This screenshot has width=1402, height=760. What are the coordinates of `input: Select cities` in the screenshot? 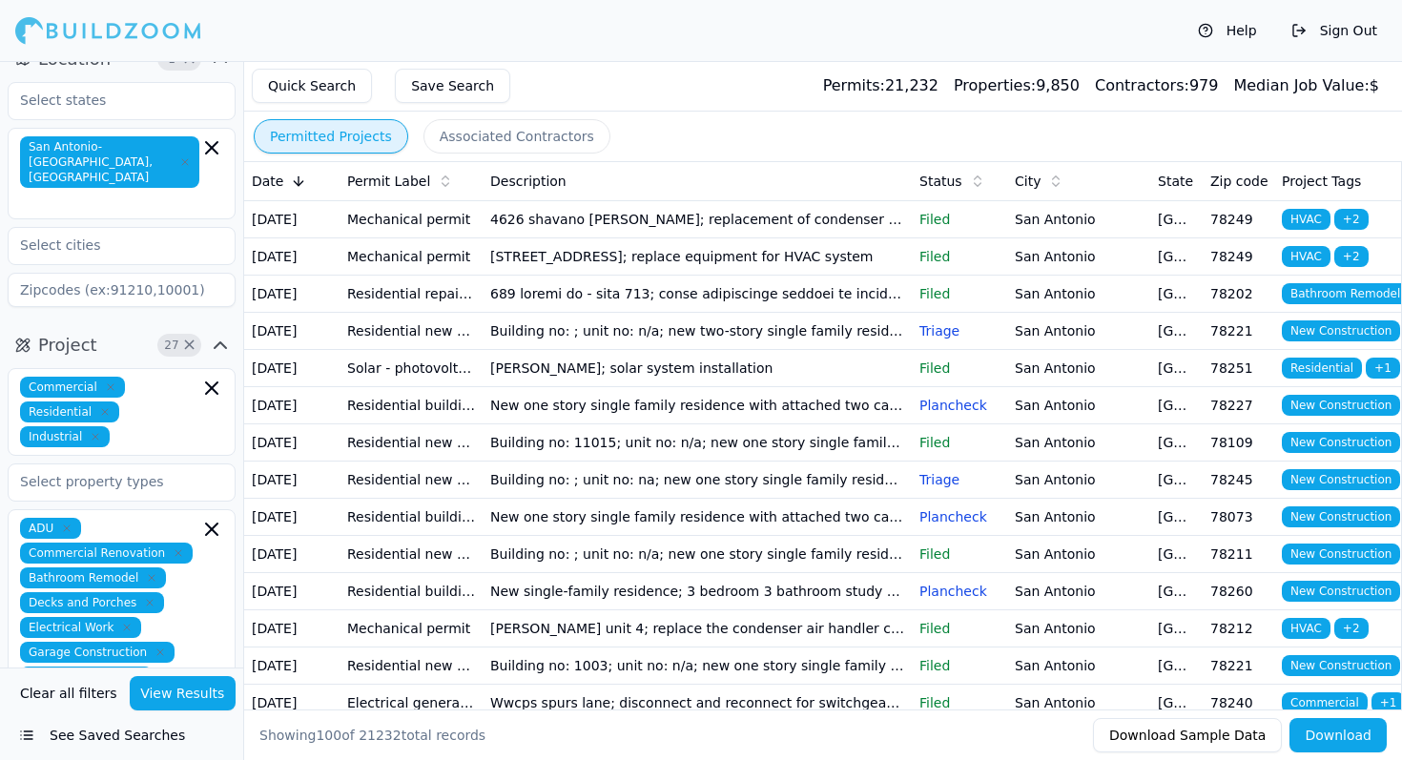 It's located at (110, 245).